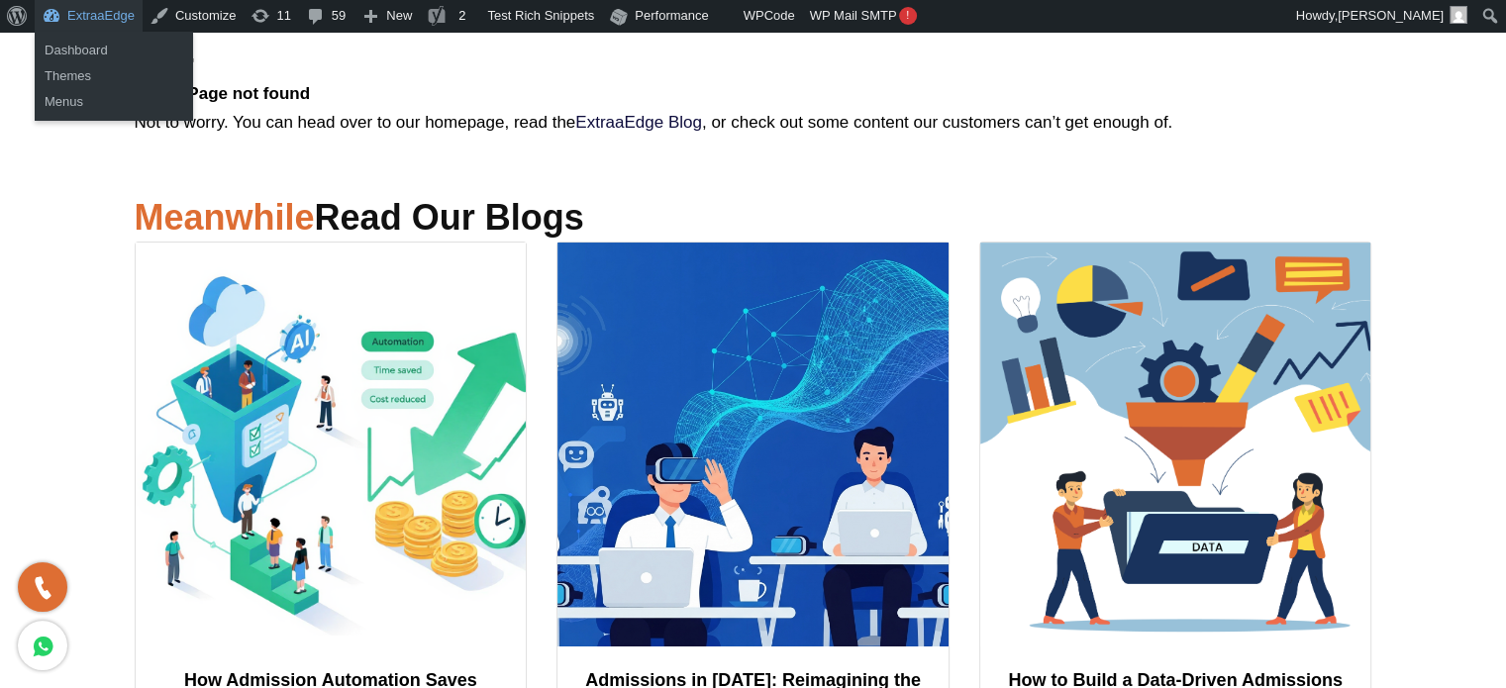 The width and height of the screenshot is (1506, 688). Describe the element at coordinates (754, 55) in the screenshot. I see `h2: 404` at that location.